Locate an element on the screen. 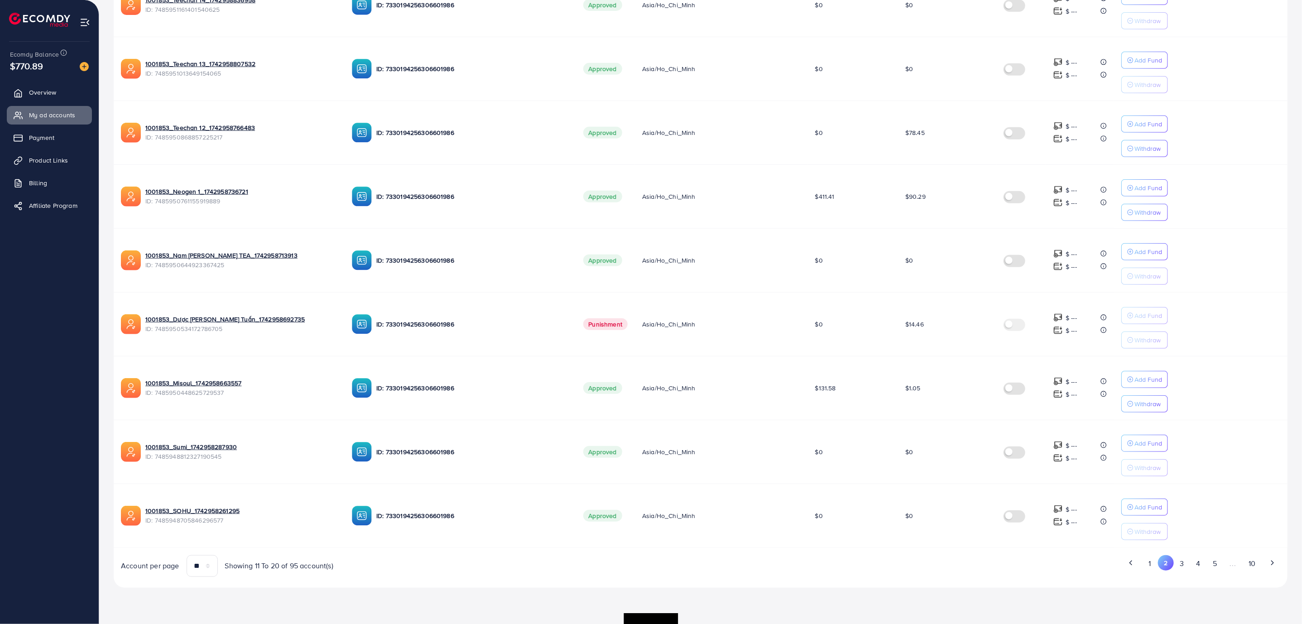 This screenshot has width=1302, height=624. div: <span class='underline'>1001853_Nam Dược Quý TEA_1742958713913</span></br>7485950644923367425 is located at coordinates (241, 260).